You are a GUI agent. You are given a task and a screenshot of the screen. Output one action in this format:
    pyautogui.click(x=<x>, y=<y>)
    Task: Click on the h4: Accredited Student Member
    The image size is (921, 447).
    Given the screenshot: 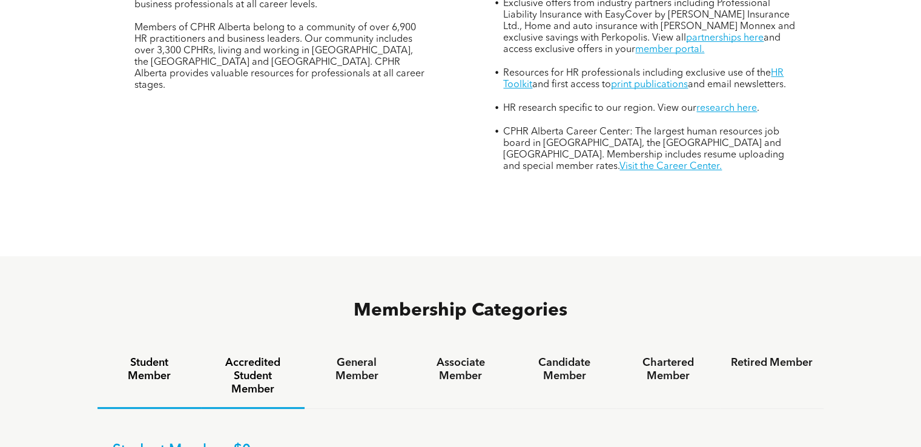 What is the action you would take?
    pyautogui.click(x=252, y=376)
    